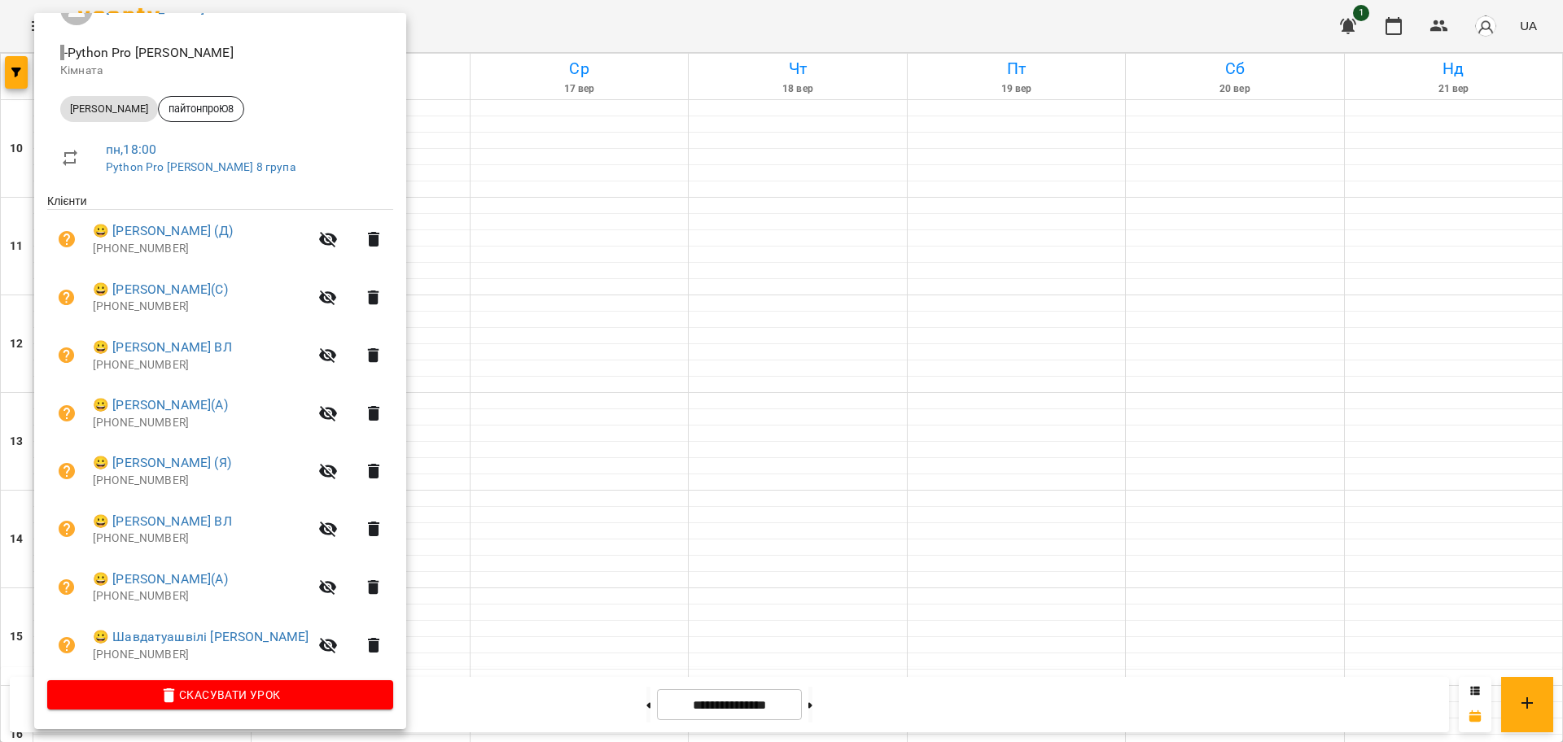 The height and width of the screenshot is (742, 1563). I want to click on span: пайтонпроЮ8, so click(201, 109).